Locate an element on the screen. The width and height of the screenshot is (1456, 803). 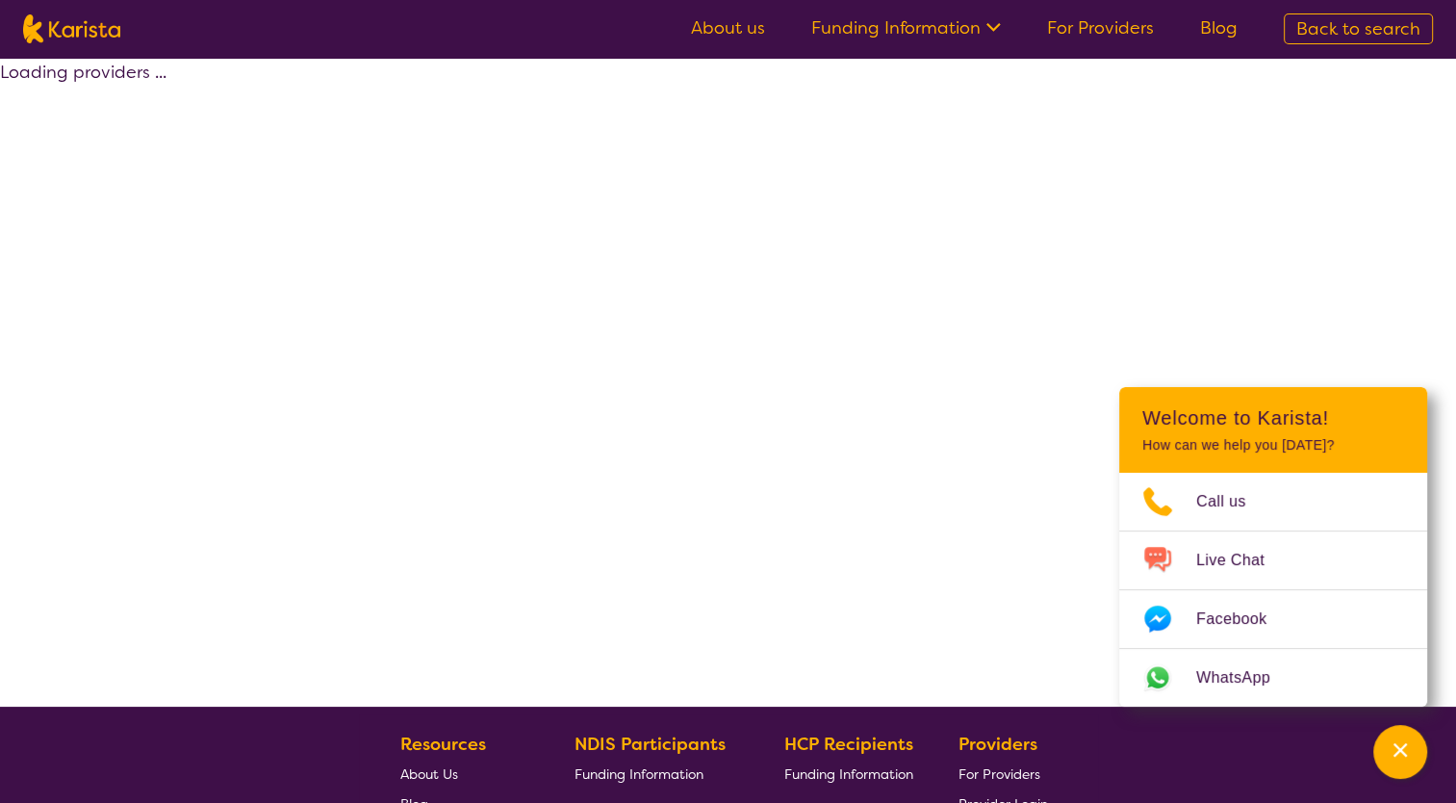
b: HCP Recipients is located at coordinates (849, 744).